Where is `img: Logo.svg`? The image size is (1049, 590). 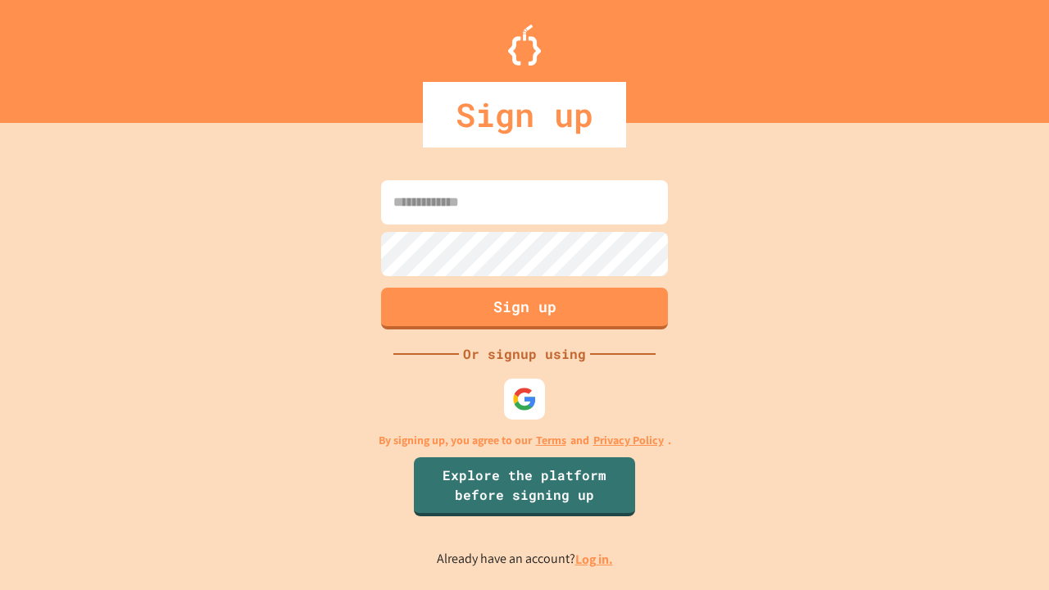 img: Logo.svg is located at coordinates (525, 45).